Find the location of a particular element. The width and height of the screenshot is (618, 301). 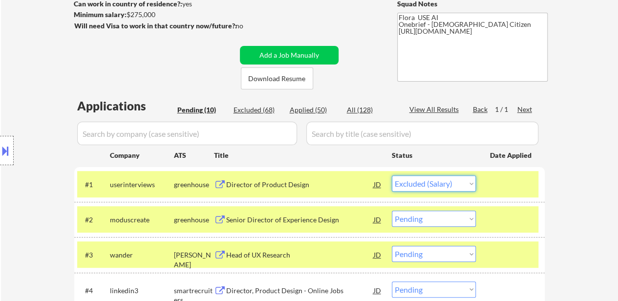

div: Head of UX Research is located at coordinates (300, 255).